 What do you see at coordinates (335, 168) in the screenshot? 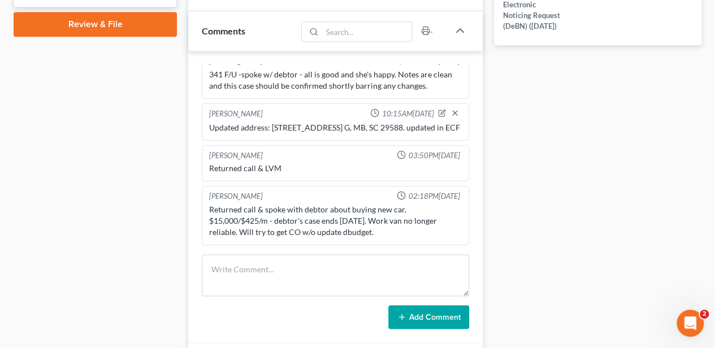
I see `div: Returned call & LVM` at bounding box center [335, 168].